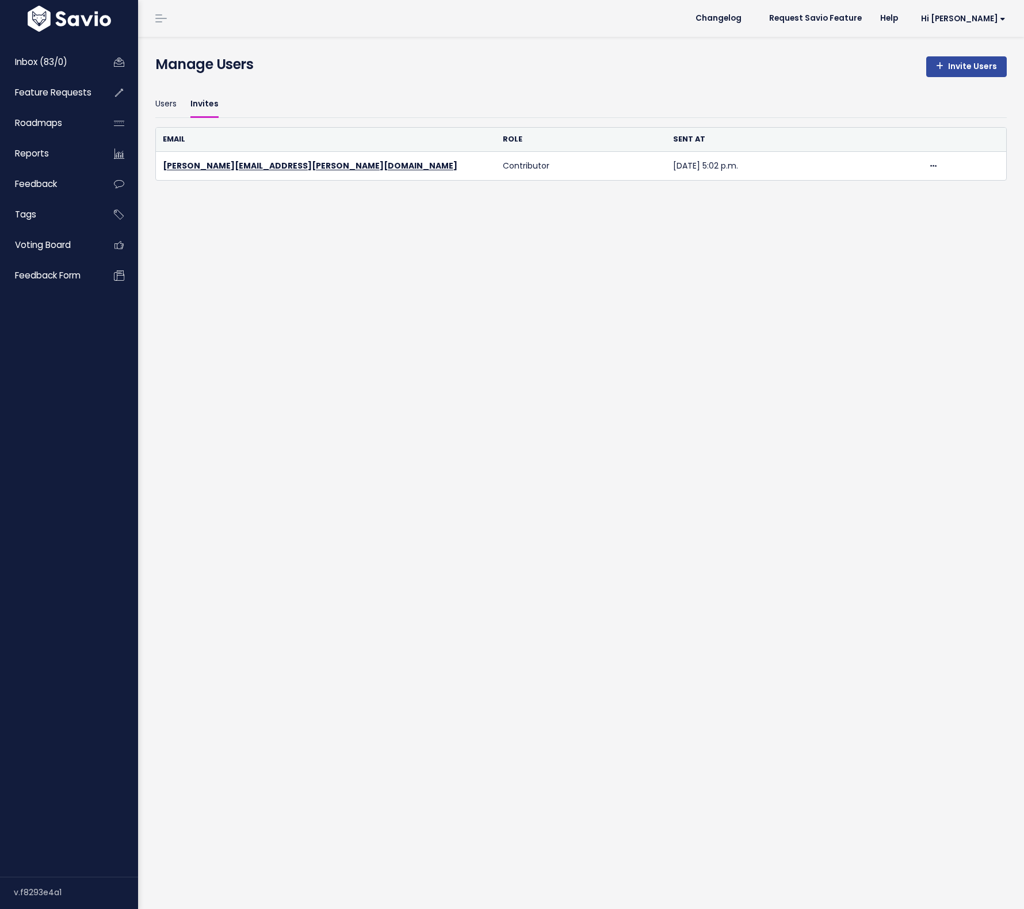 Image resolution: width=1024 pixels, height=909 pixels. Describe the element at coordinates (41, 62) in the screenshot. I see `span: Inbox (83/0)` at that location.